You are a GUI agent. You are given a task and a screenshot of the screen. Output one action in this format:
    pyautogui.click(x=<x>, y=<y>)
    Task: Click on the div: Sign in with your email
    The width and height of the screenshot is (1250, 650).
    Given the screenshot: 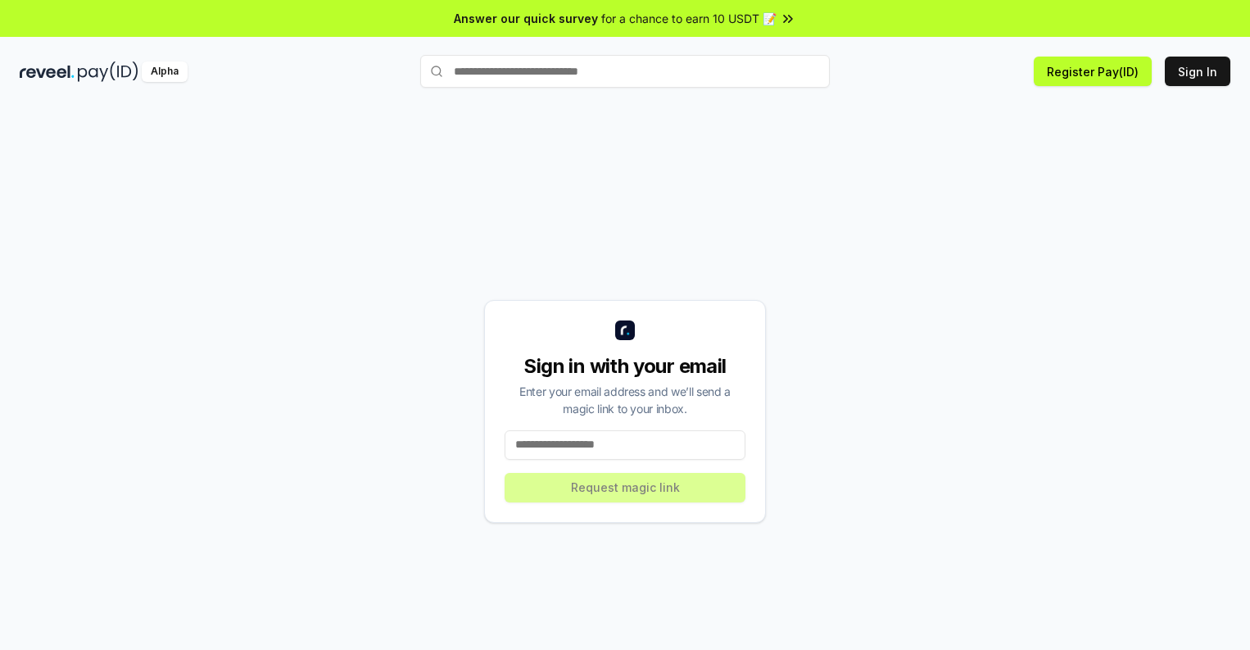 What is the action you would take?
    pyautogui.click(x=625, y=366)
    